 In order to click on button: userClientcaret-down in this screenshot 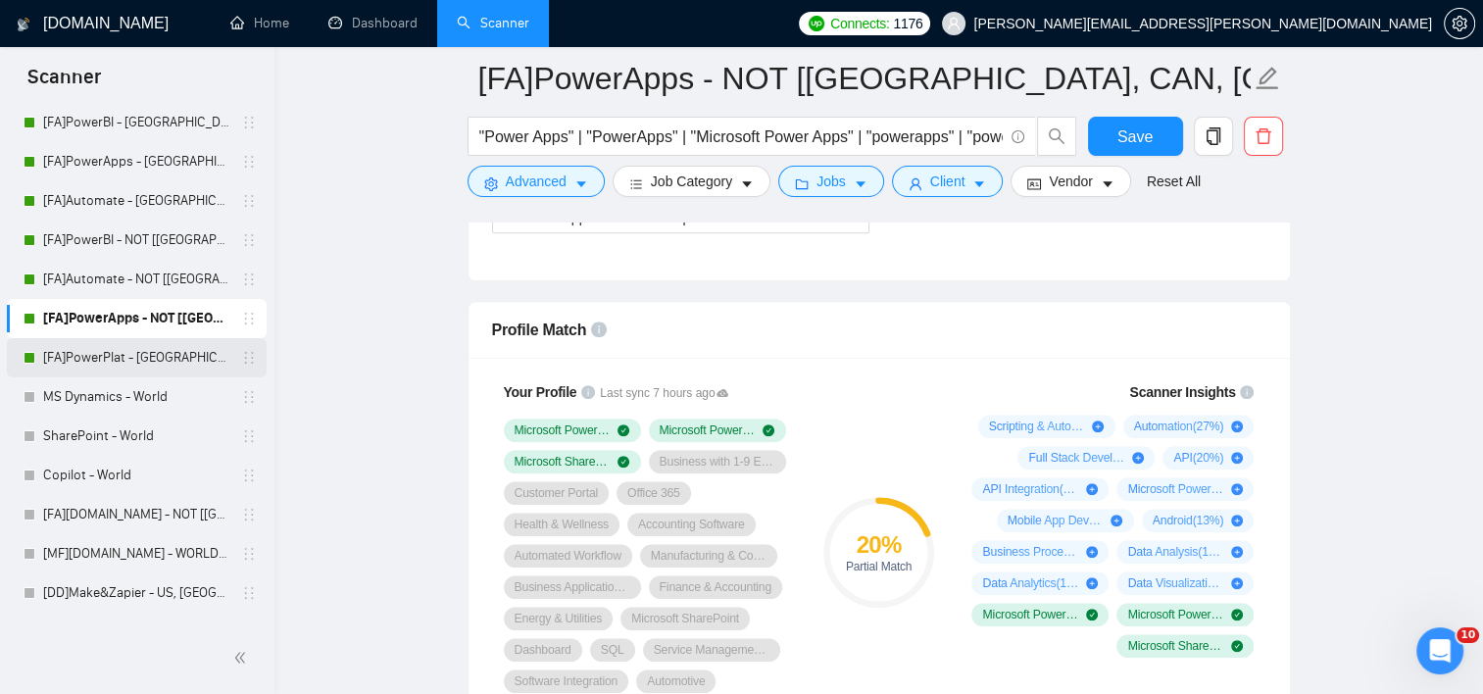, I will do `click(948, 181)`.